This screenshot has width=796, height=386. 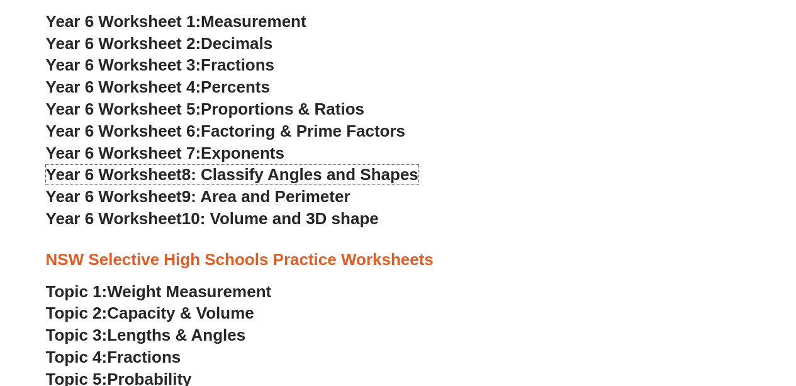 I want to click on span: Topic 4:, so click(x=77, y=357).